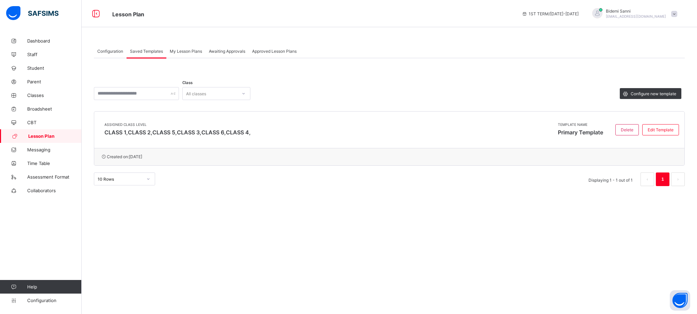 The height and width of the screenshot is (314, 697). Describe the element at coordinates (627, 130) in the screenshot. I see `span: Delete` at that location.